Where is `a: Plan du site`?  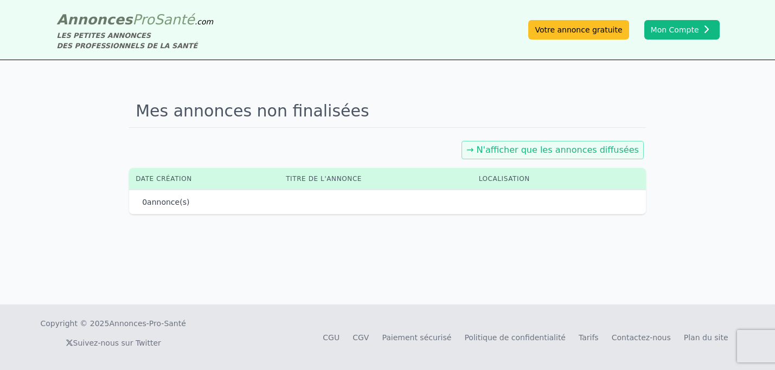
a: Plan du site is located at coordinates (706, 338).